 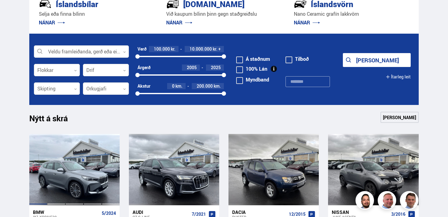 What do you see at coordinates (216, 67) in the screenshot?
I see `span: 2025` at bounding box center [216, 67].